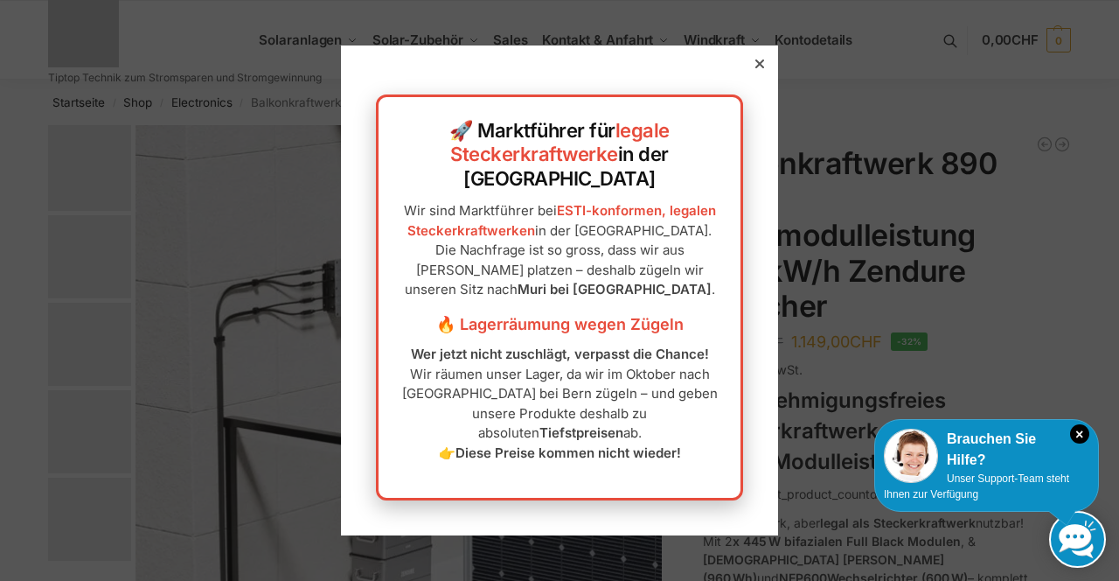 Image resolution: width=1119 pixels, height=581 pixels. What do you see at coordinates (986, 449) in the screenshot?
I see `div: Brauchen Sie Hilfe?` at bounding box center [986, 449].